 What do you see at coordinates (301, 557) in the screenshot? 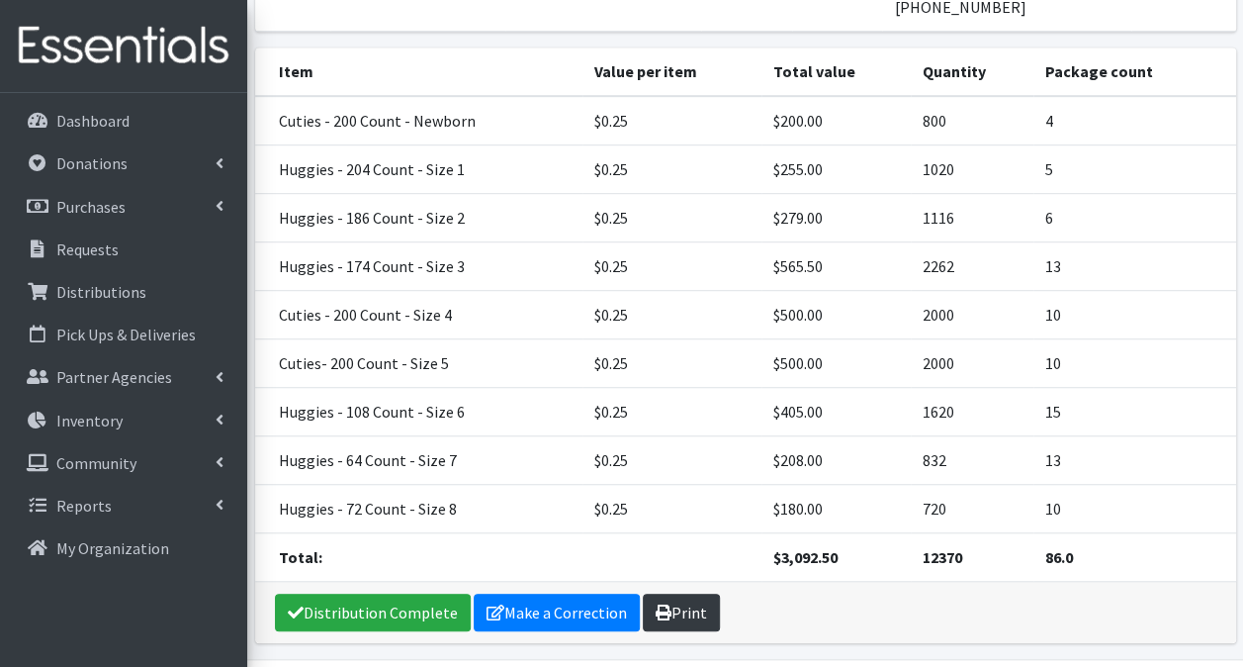
I see `strong: Total:` at bounding box center [301, 557].